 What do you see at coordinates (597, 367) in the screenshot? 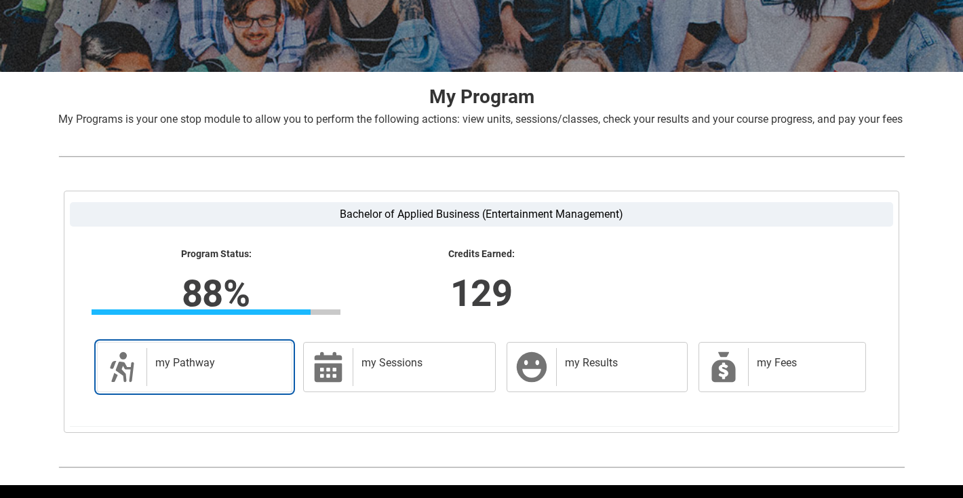
I see `a: my Results` at bounding box center [597, 367].